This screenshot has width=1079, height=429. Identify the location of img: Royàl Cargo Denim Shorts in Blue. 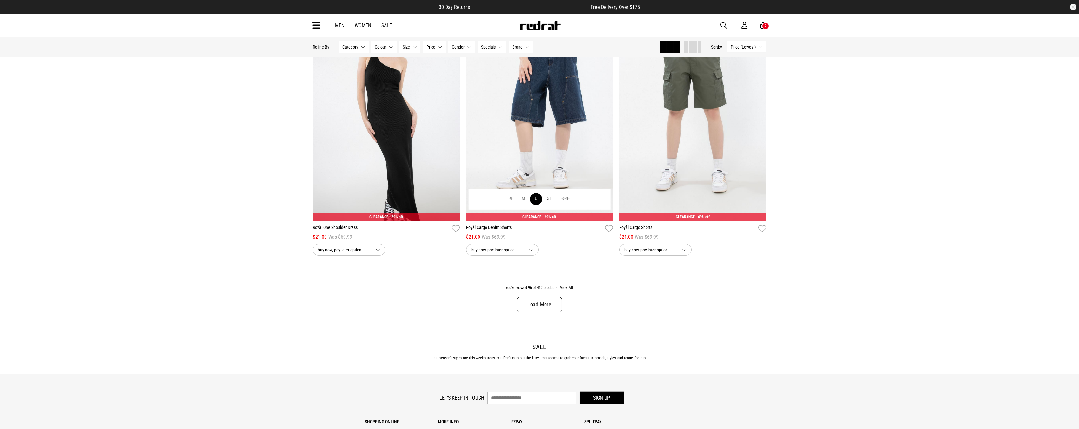
(539, 118).